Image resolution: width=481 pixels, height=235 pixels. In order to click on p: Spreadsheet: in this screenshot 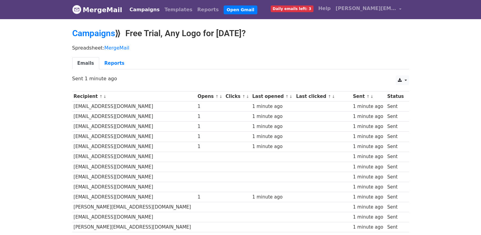, I will do `click(241, 48)`.